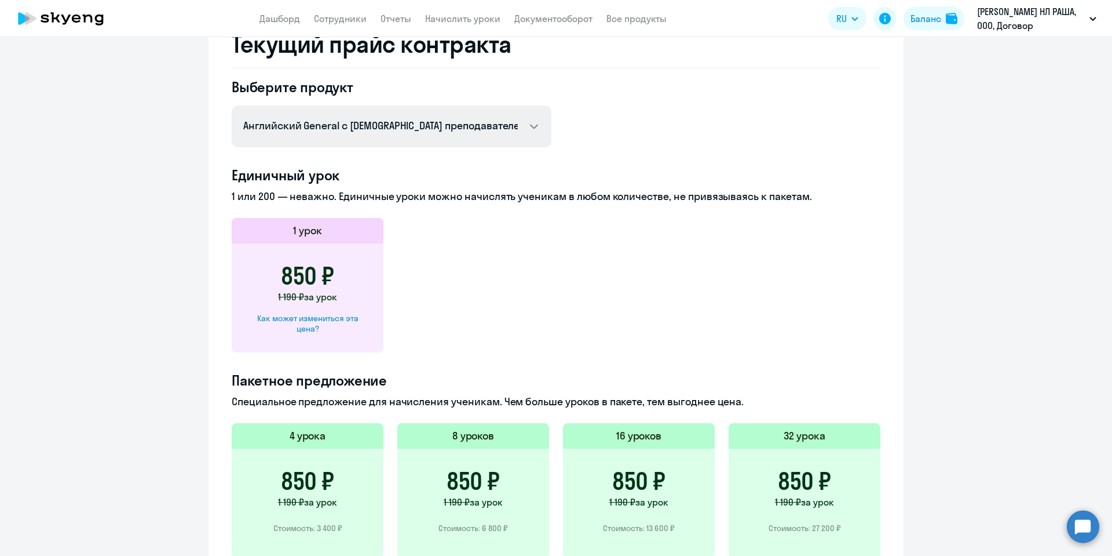  Describe the element at coordinates (396, 19) in the screenshot. I see `a: Отчеты` at that location.